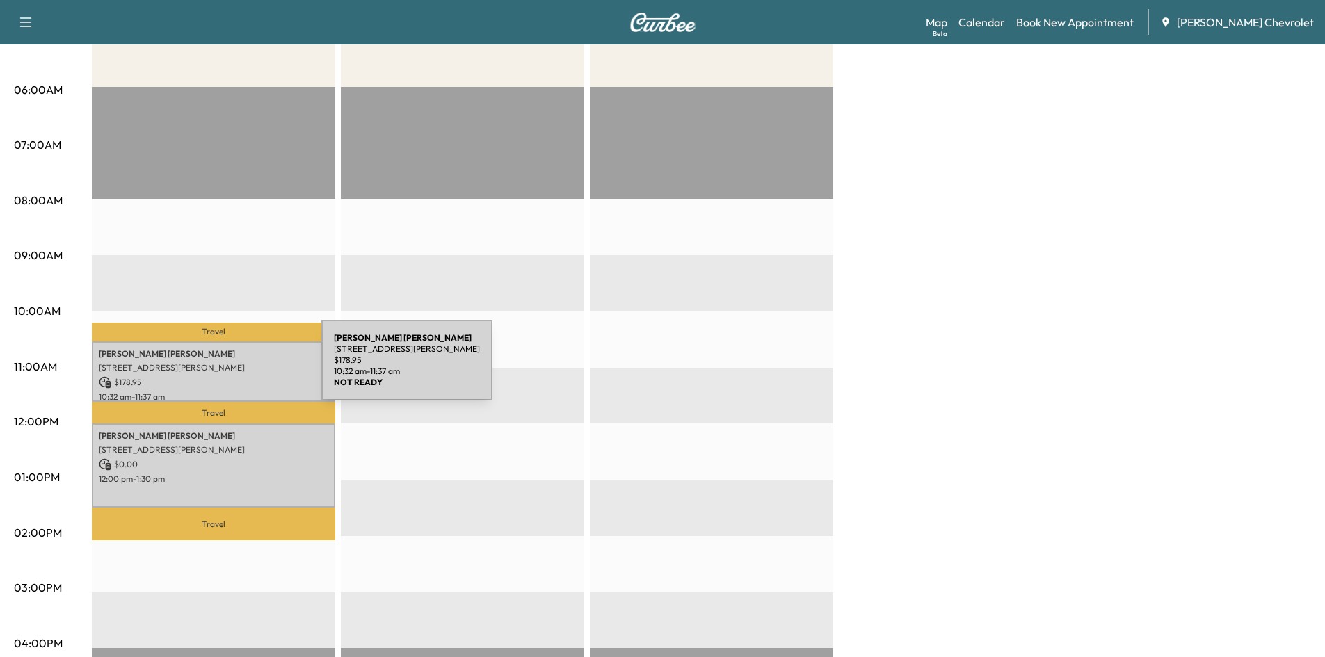 This screenshot has height=657, width=1325. I want to click on img: Curbee Logo, so click(663, 22).